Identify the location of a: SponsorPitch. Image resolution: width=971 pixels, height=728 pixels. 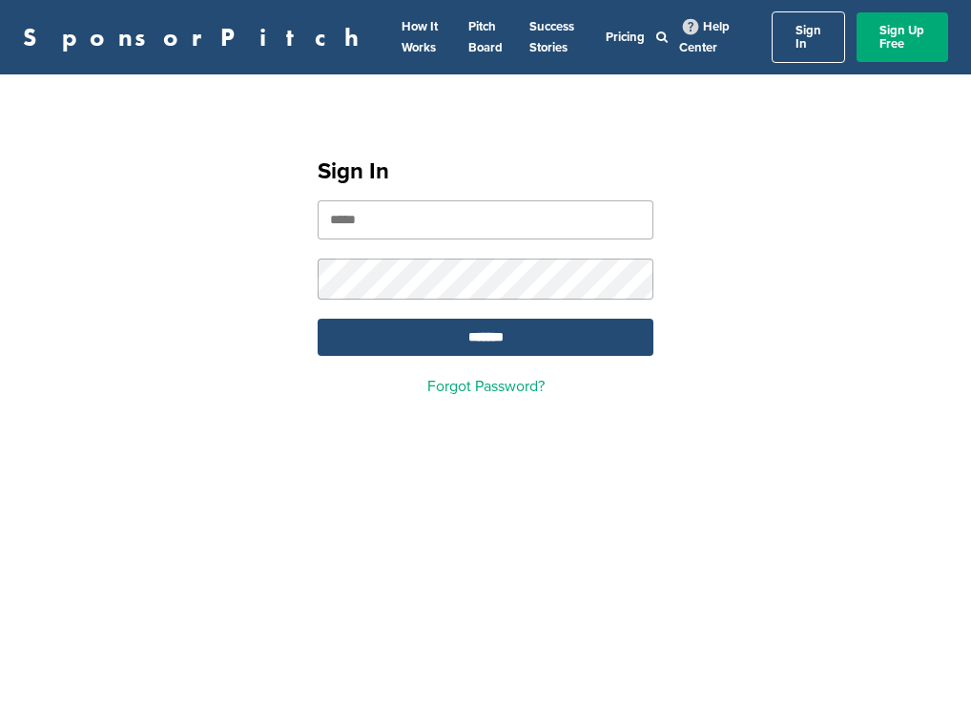
(197, 37).